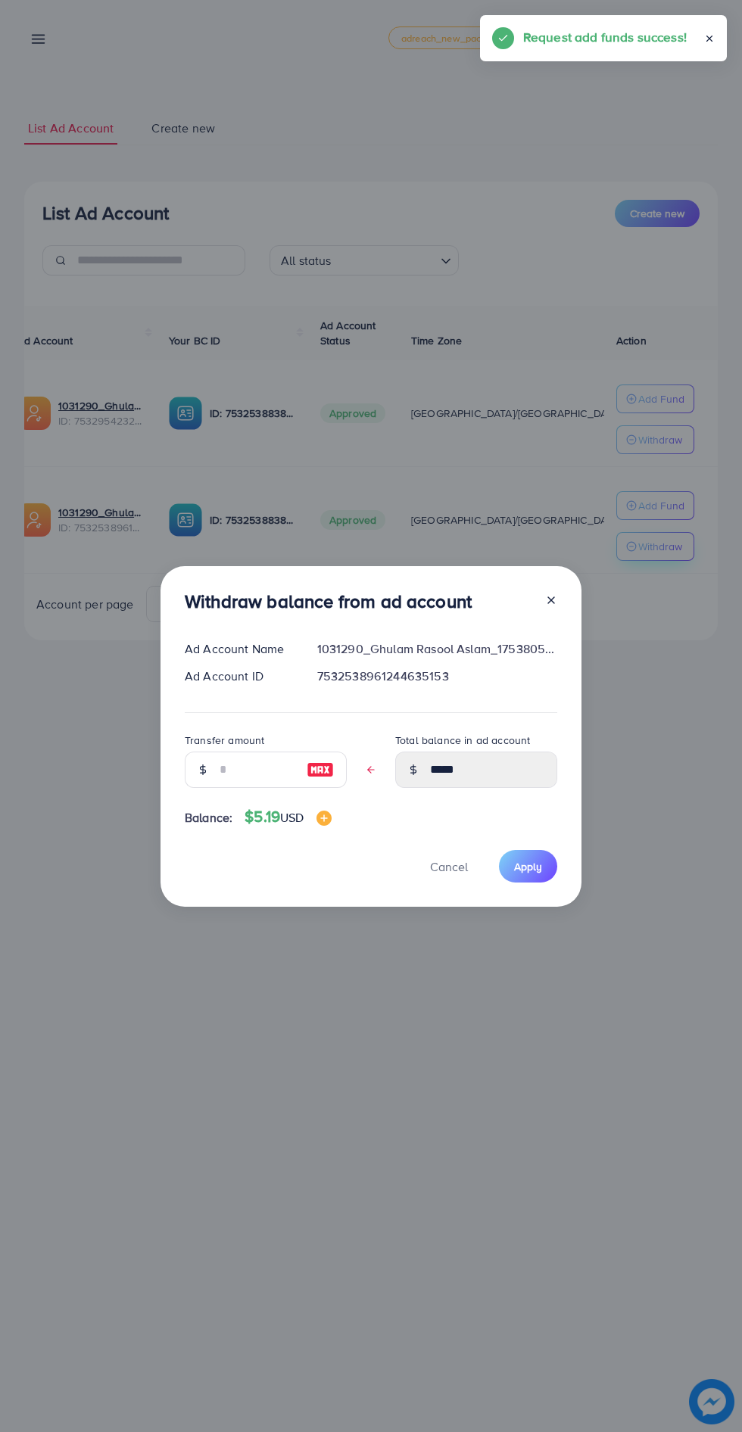 This screenshot has width=742, height=1432. I want to click on h3: Withdraw balance from ad account, so click(328, 601).